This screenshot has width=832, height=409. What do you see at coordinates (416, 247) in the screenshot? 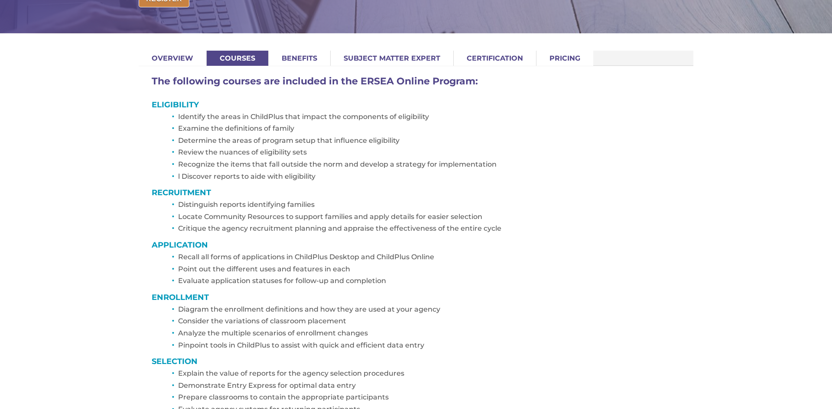
I see `h4: Application` at bounding box center [416, 247].